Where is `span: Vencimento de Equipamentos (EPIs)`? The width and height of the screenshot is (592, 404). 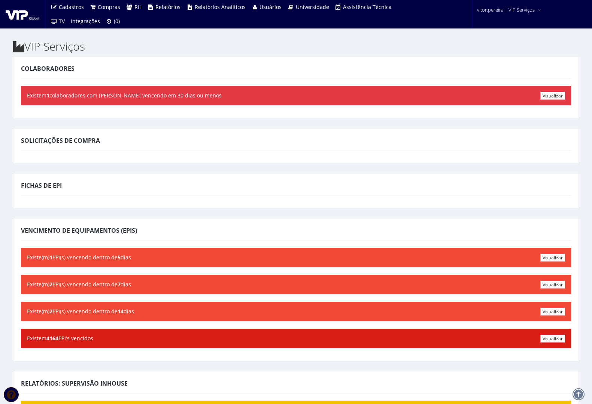
span: Vencimento de Equipamentos (EPIs) is located at coordinates (79, 230).